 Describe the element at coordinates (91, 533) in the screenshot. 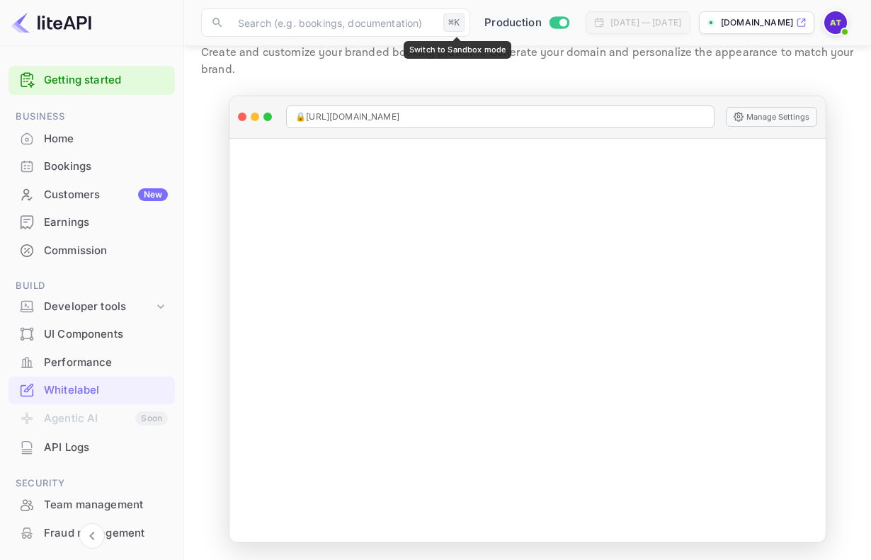

I see `a: Fraud management` at that location.